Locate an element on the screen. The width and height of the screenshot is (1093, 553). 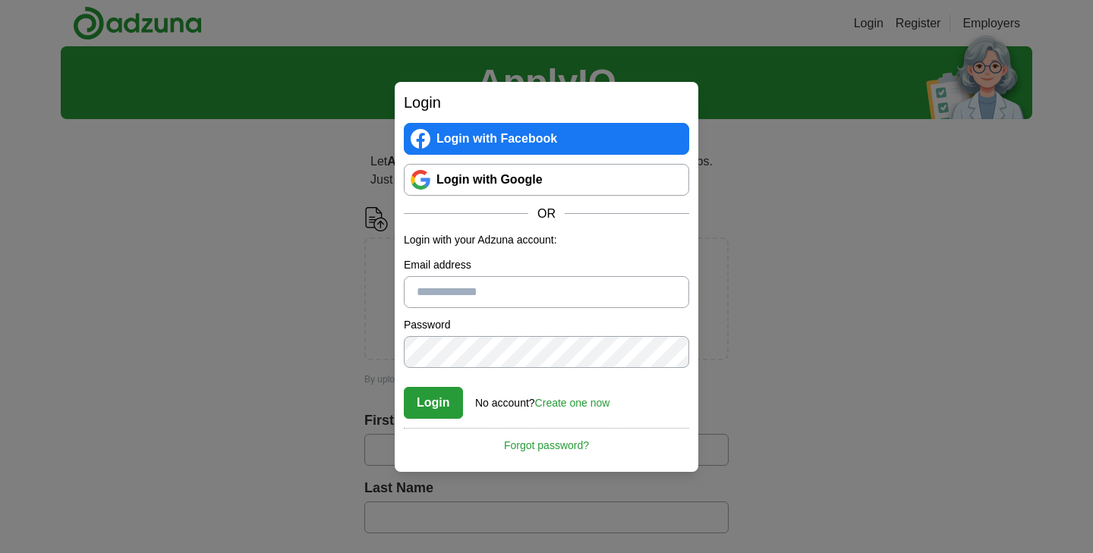
span: OR is located at coordinates (546, 214).